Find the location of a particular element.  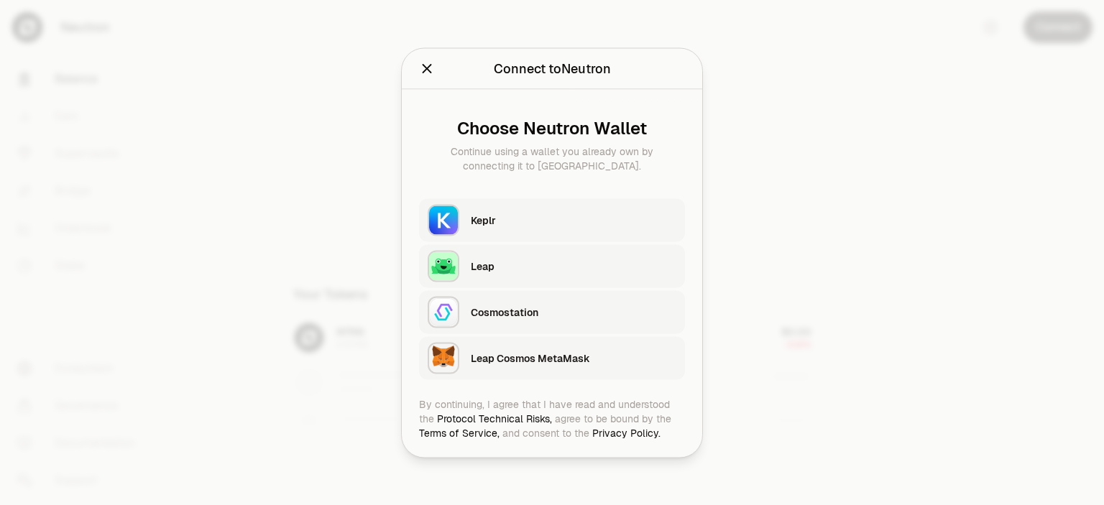

button: CosmostationCosmostation is located at coordinates (552, 312).